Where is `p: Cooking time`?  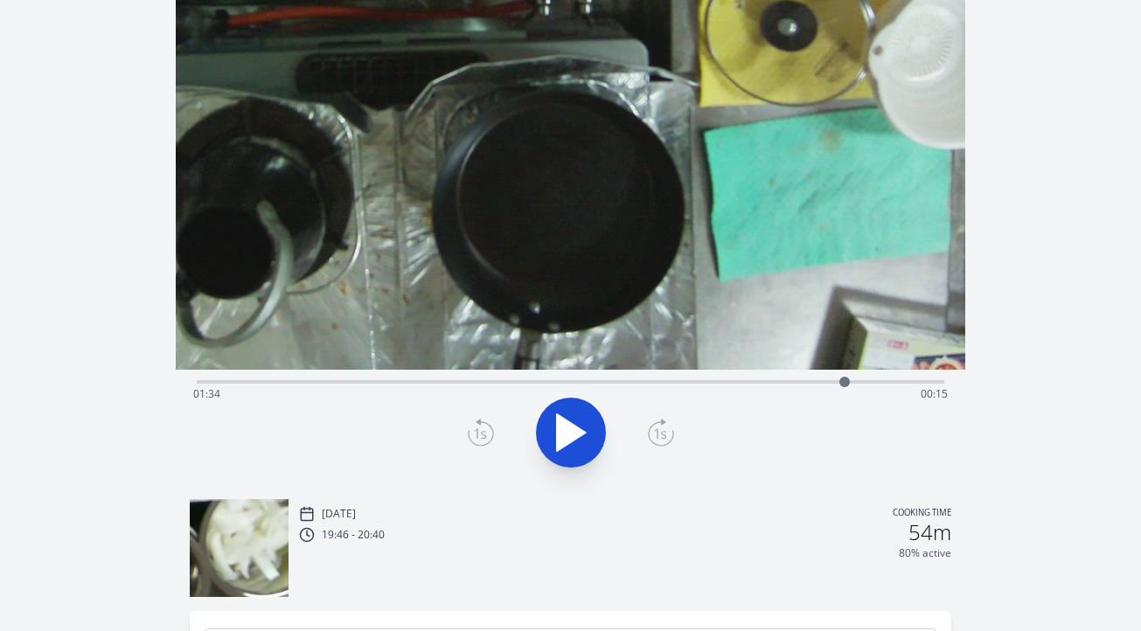
p: Cooking time is located at coordinates (921, 514).